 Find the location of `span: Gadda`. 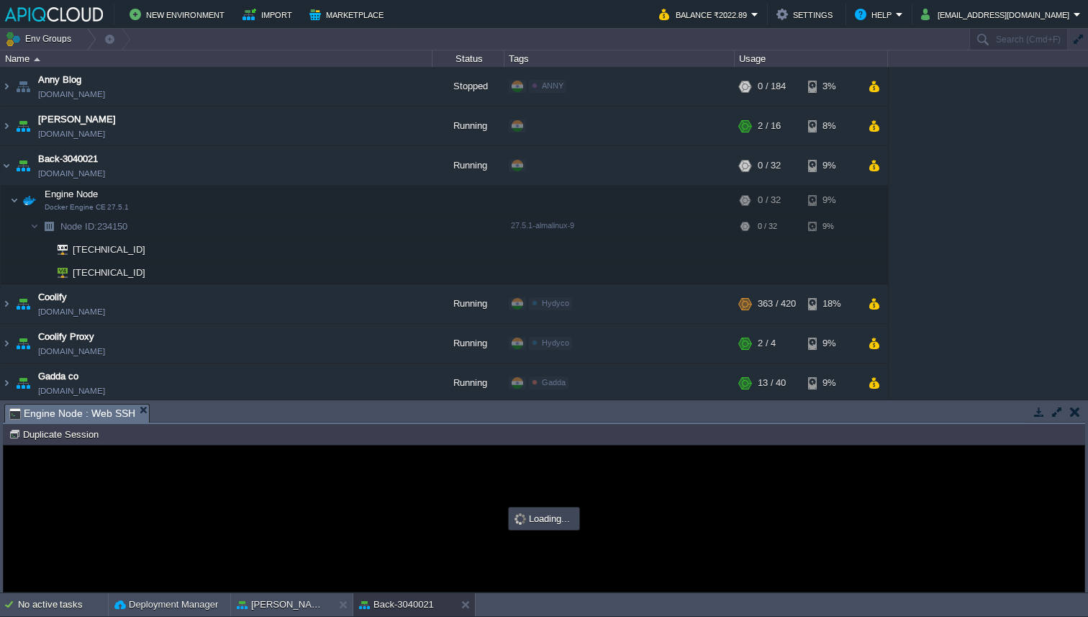

span: Gadda is located at coordinates (554, 382).